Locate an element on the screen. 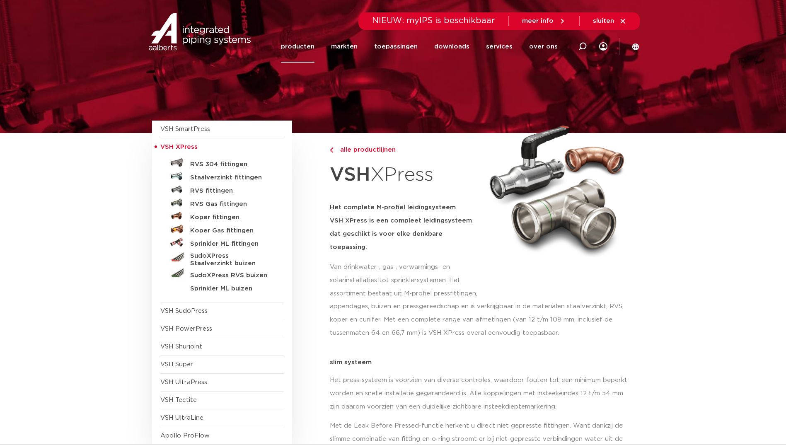  span: meer info is located at coordinates (538, 21).